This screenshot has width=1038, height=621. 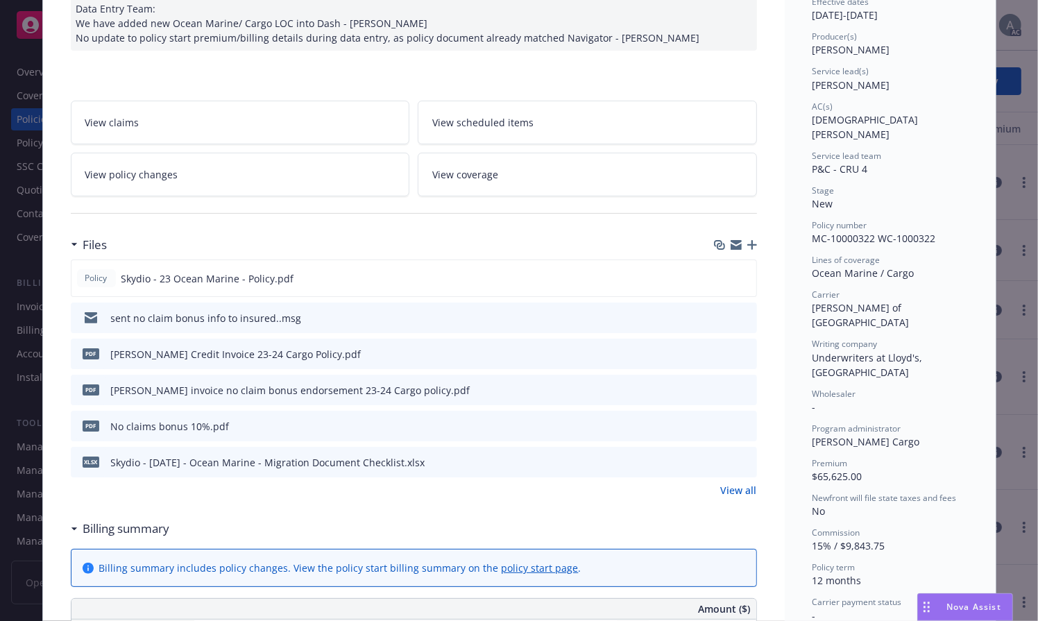 What do you see at coordinates (857, 602) in the screenshot?
I see `span: Carrier payment status` at bounding box center [857, 602].